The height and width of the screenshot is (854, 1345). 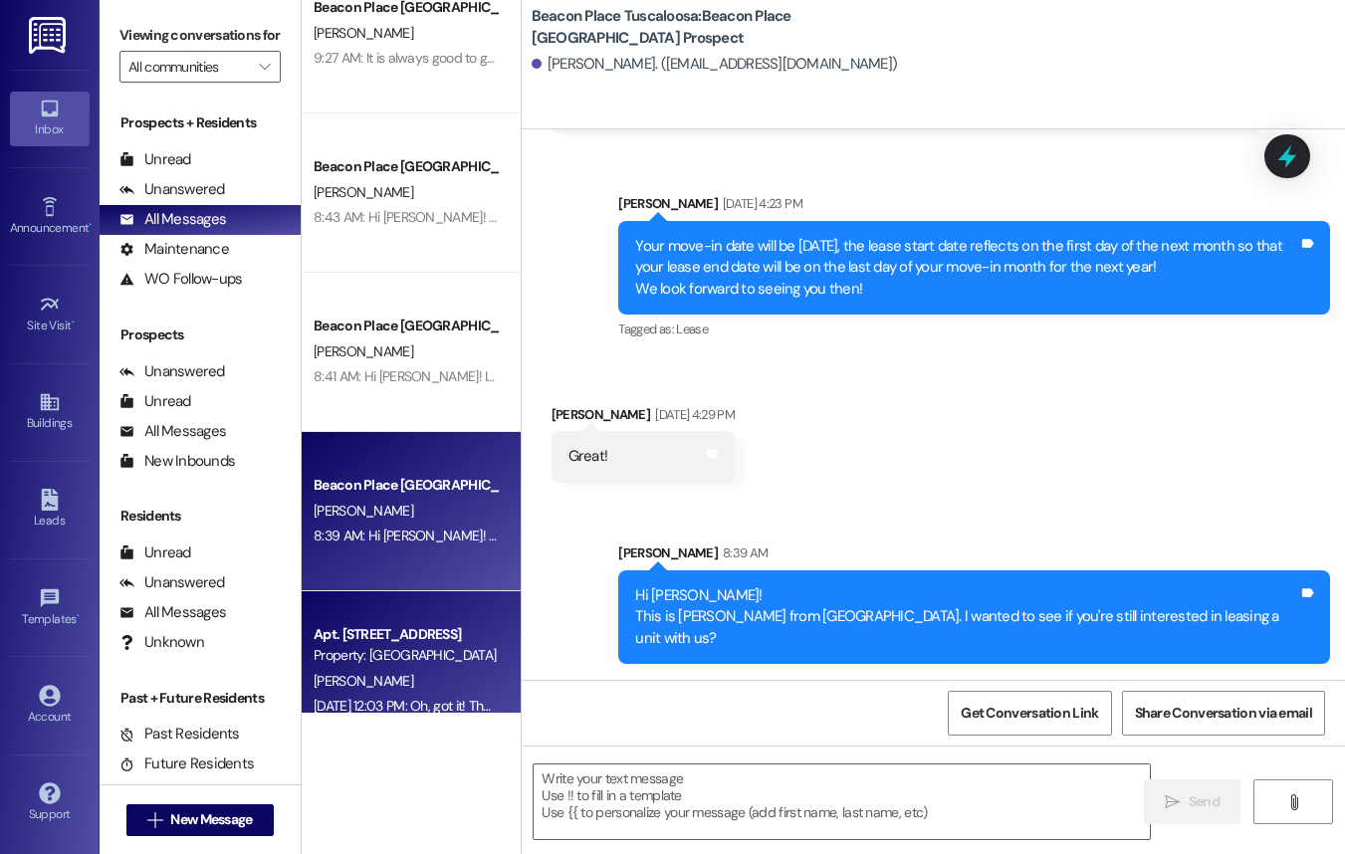 What do you see at coordinates (50, 510) in the screenshot?
I see `a: Leads` at bounding box center [50, 510].